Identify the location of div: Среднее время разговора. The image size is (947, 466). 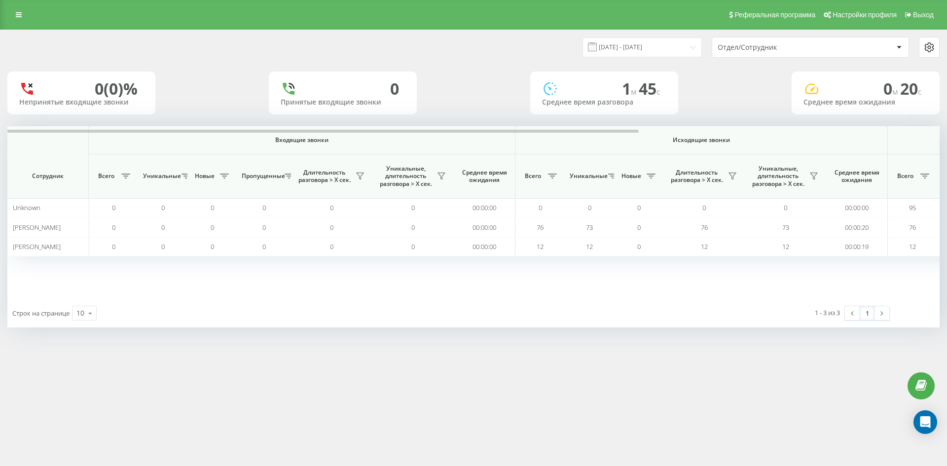
(604, 102).